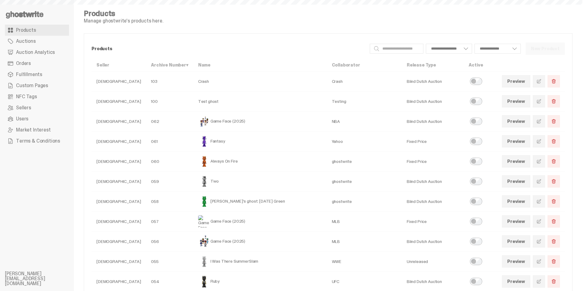 The width and height of the screenshot is (587, 291). What do you see at coordinates (228, 49) in the screenshot?
I see `p: Products` at bounding box center [228, 49].